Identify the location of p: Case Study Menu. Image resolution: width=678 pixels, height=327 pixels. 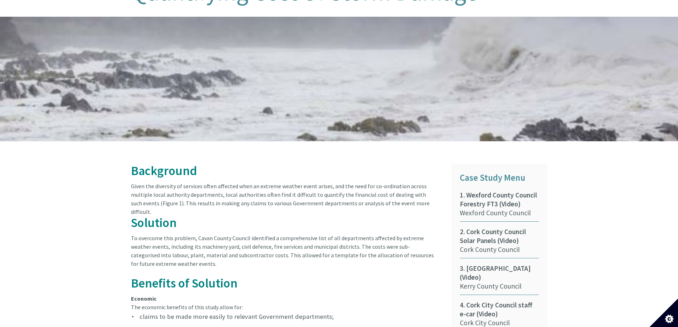
(499, 178).